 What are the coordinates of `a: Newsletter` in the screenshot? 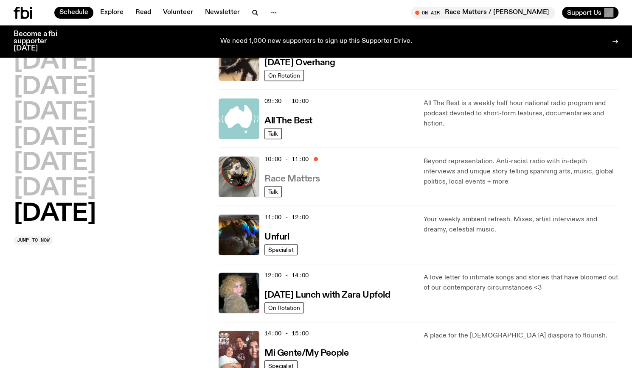 It's located at (222, 13).